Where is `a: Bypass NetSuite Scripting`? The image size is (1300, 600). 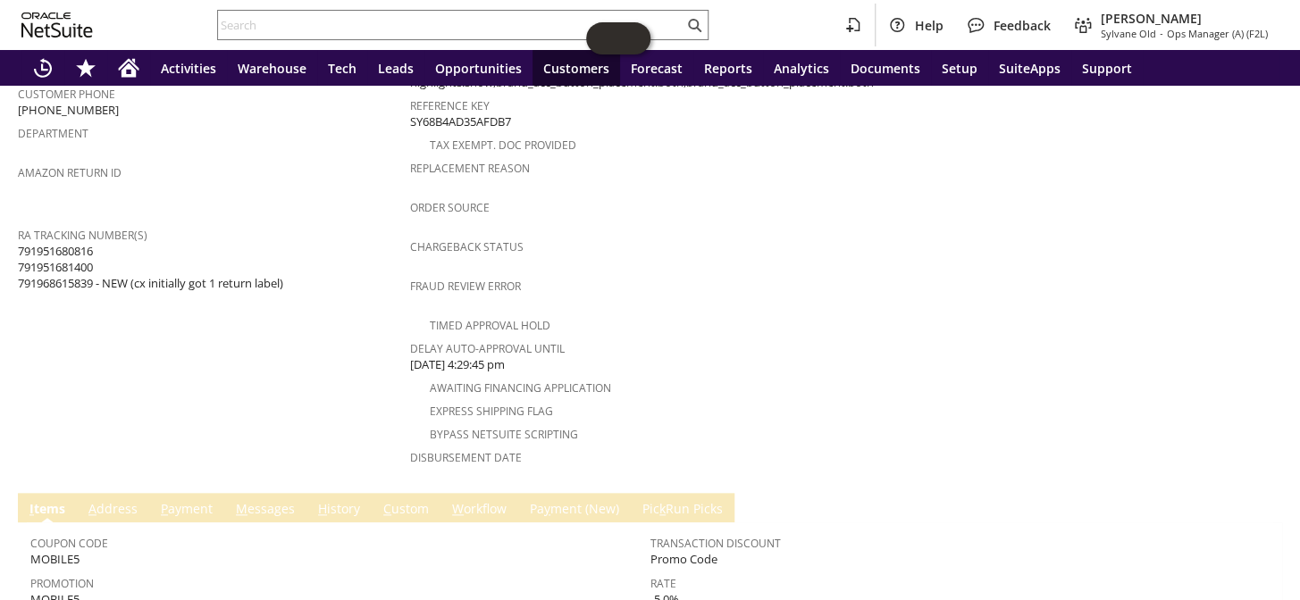
a: Bypass NetSuite Scripting is located at coordinates (503, 434).